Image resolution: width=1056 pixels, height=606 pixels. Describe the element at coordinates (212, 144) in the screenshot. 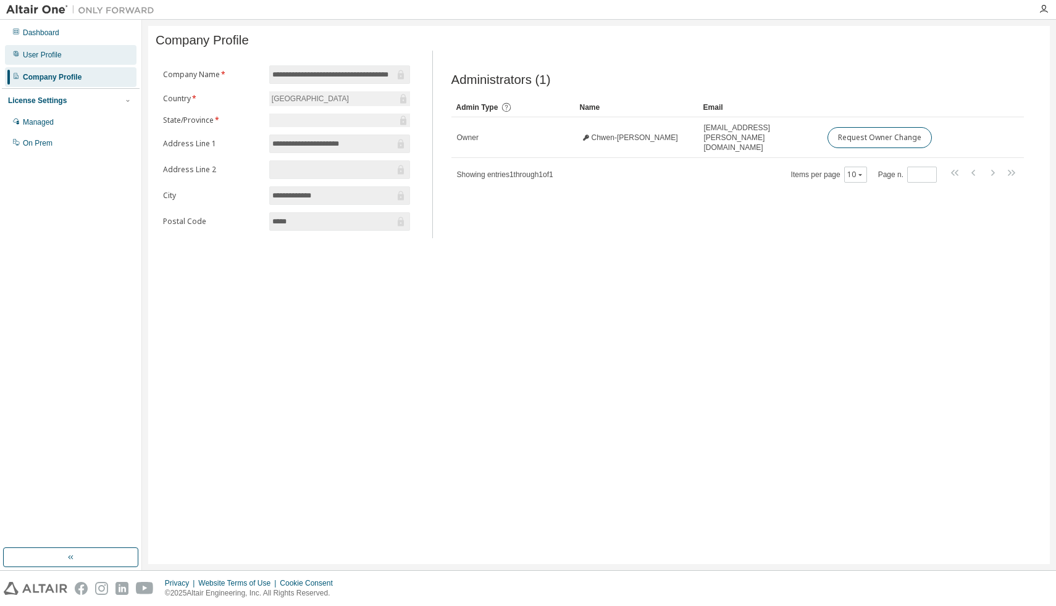

I see `label: Address Line 1` at that location.